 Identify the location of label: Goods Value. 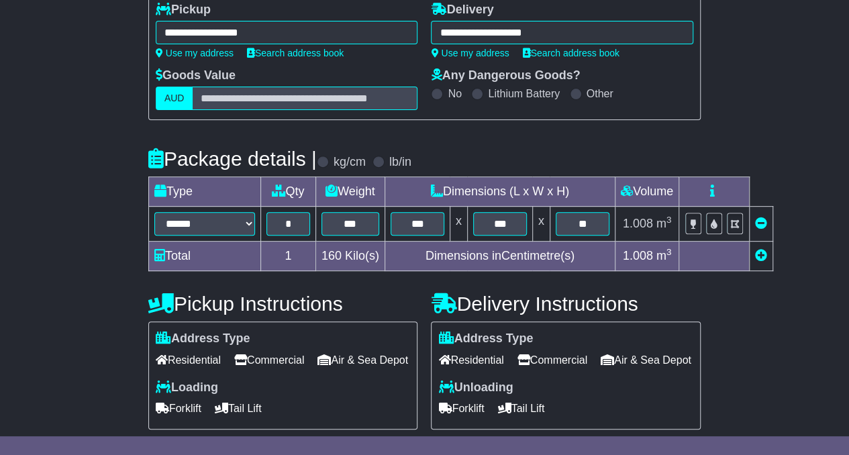
(195, 76).